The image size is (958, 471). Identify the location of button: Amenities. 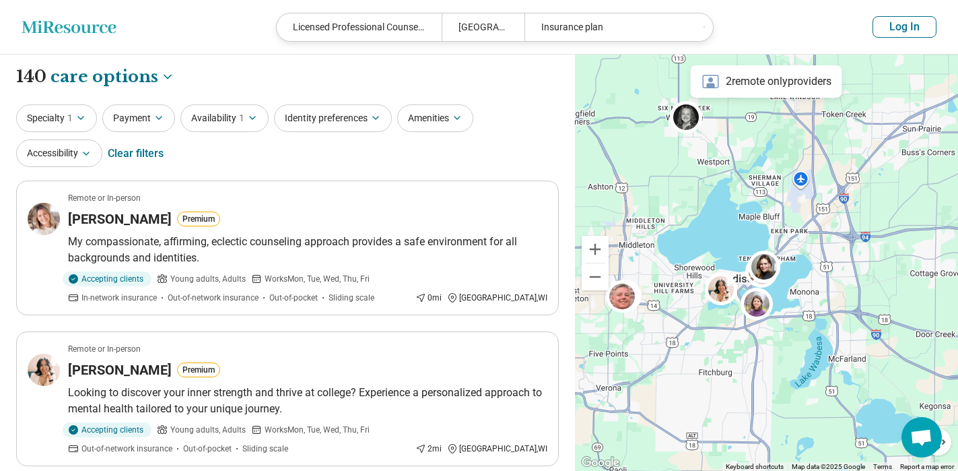
(435, 118).